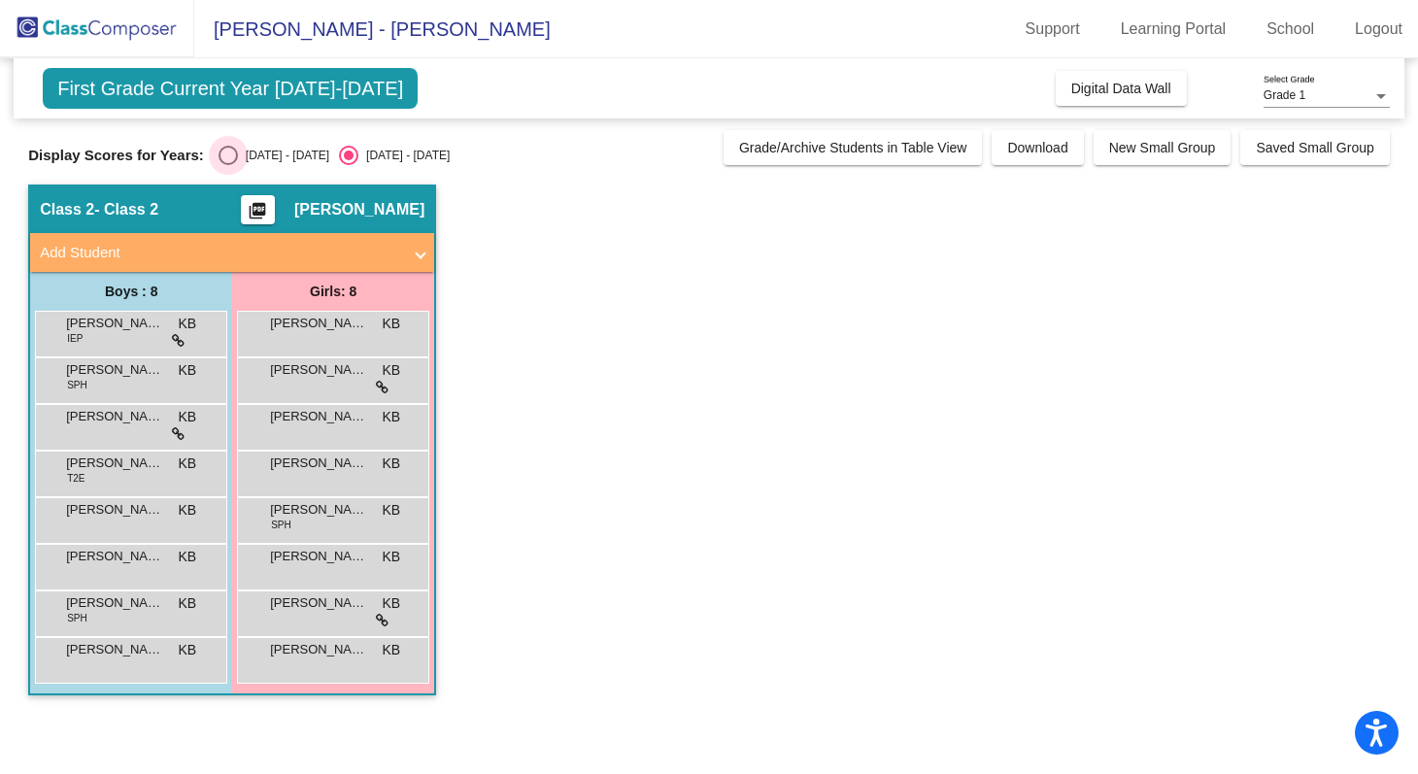 The height and width of the screenshot is (774, 1418). What do you see at coordinates (131, 291) in the screenshot?
I see `div: Boys : 8` at bounding box center [131, 291].